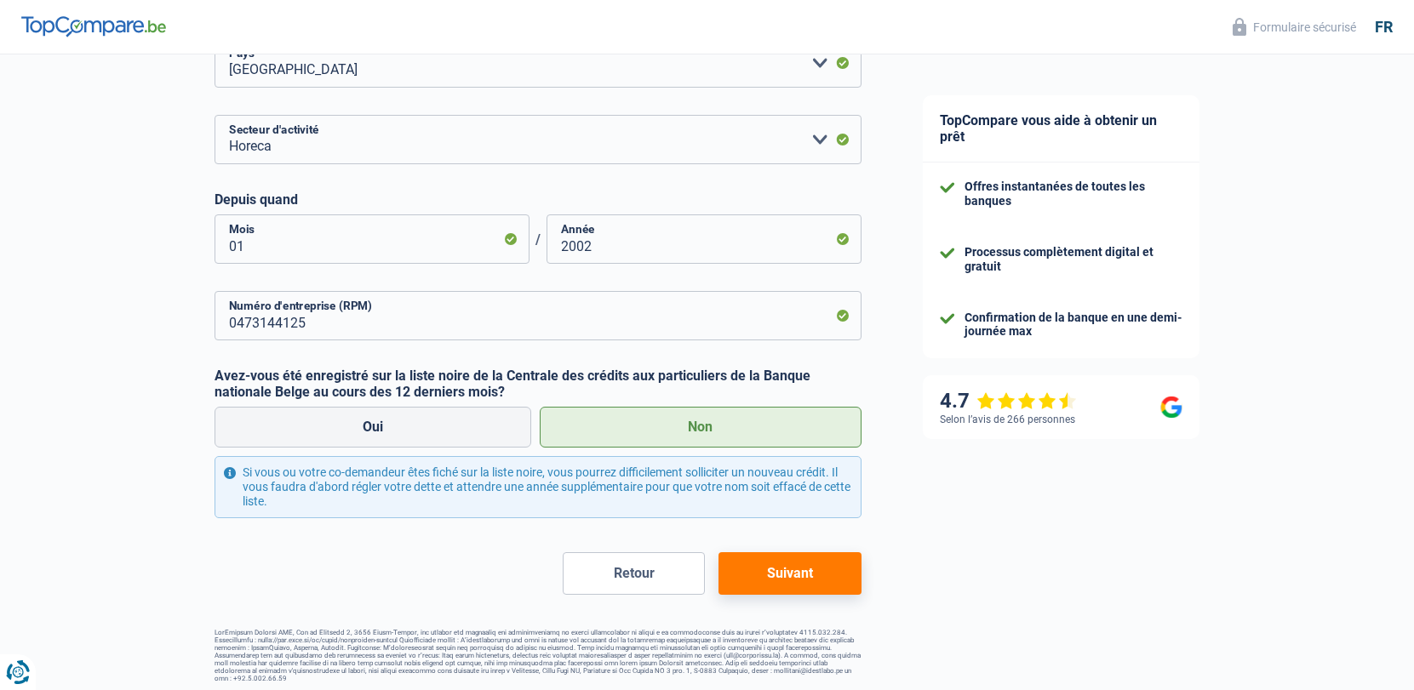 Image resolution: width=1414 pixels, height=690 pixels. I want to click on div: fr, so click(1383, 27).